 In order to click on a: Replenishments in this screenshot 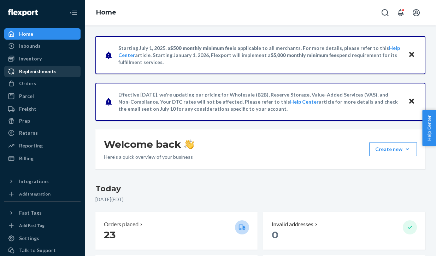, I will do `click(42, 71)`.